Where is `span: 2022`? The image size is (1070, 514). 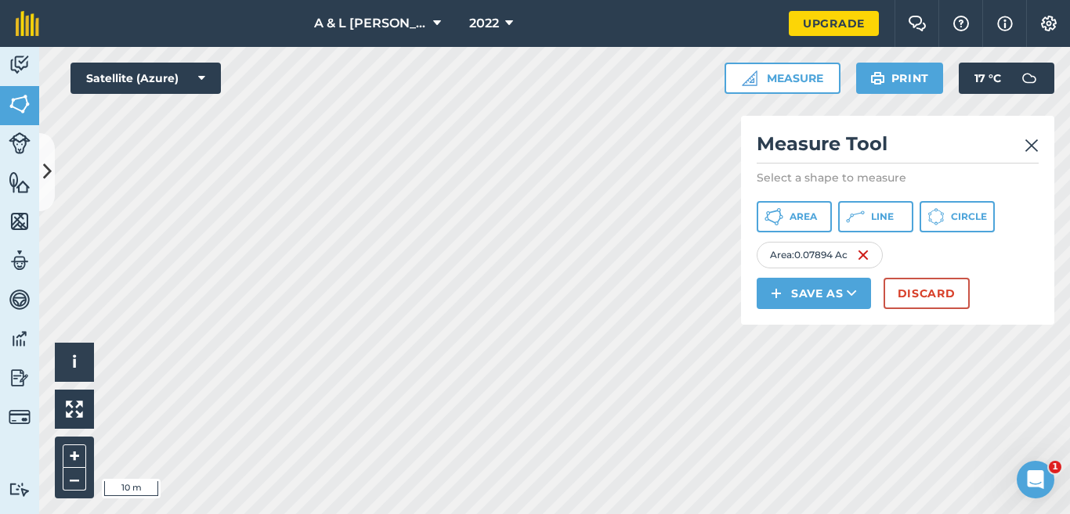
span: 2022 is located at coordinates (484, 23).